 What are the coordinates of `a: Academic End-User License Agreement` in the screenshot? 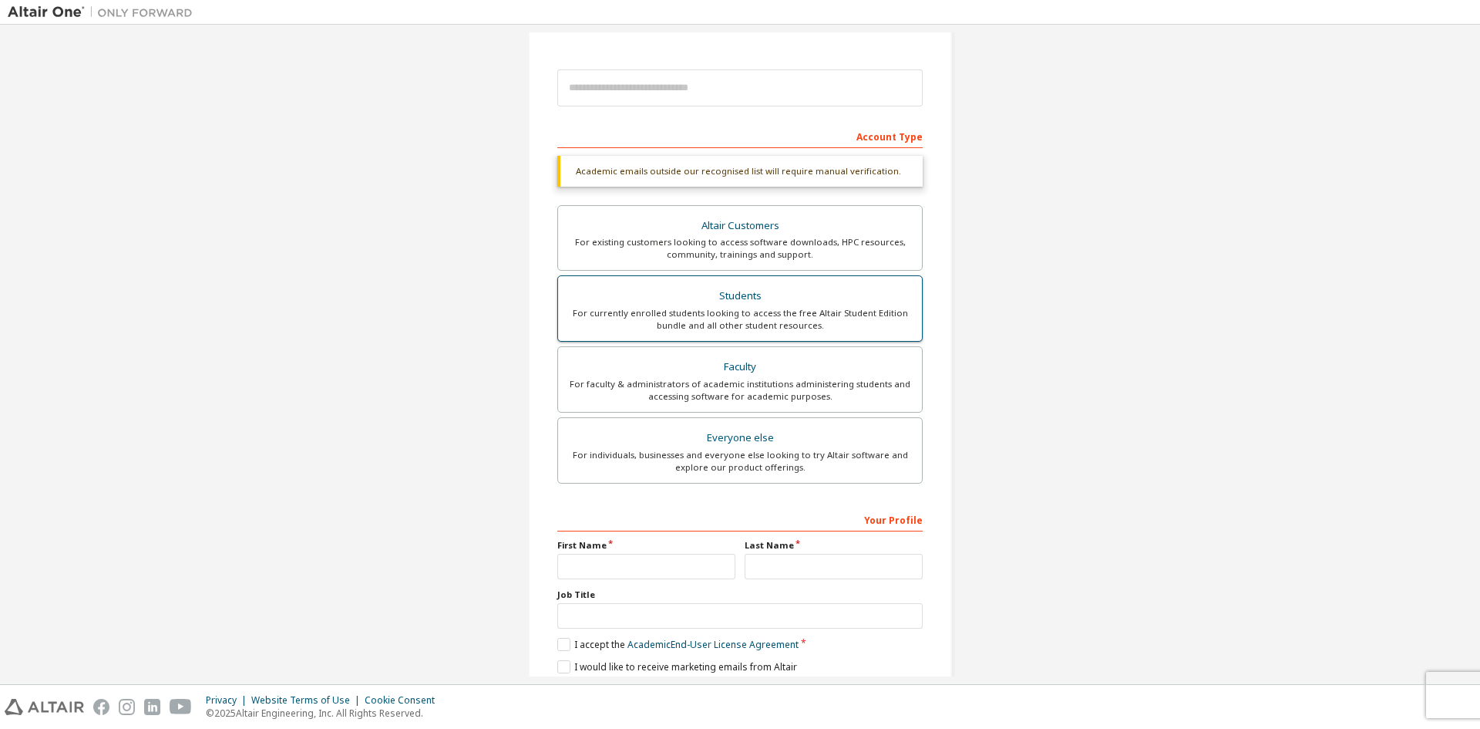 It's located at (713, 644).